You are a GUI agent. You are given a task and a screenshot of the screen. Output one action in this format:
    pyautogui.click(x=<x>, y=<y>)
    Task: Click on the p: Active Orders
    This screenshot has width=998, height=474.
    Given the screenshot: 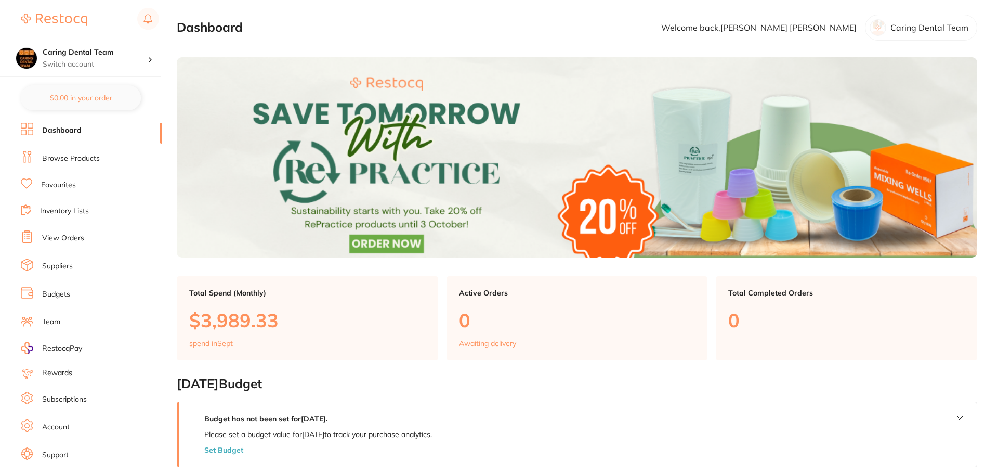 What is the action you would take?
    pyautogui.click(x=577, y=293)
    